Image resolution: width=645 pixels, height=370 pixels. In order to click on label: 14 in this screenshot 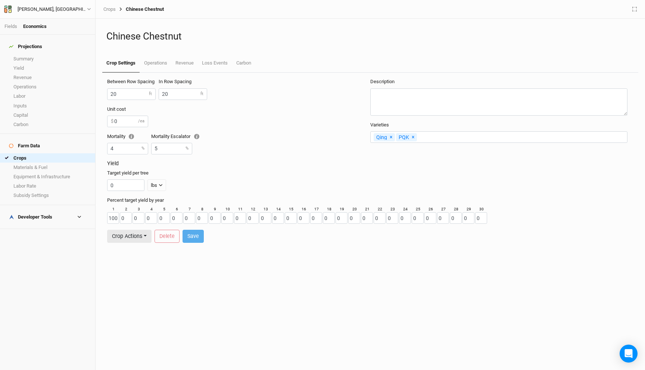, I will do `click(279, 209)`.